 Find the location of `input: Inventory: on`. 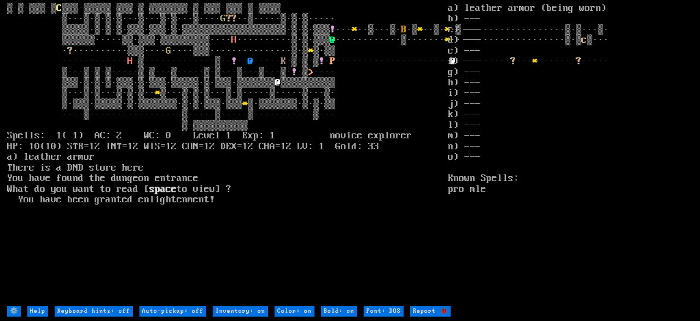

input: Inventory: on is located at coordinates (240, 311).